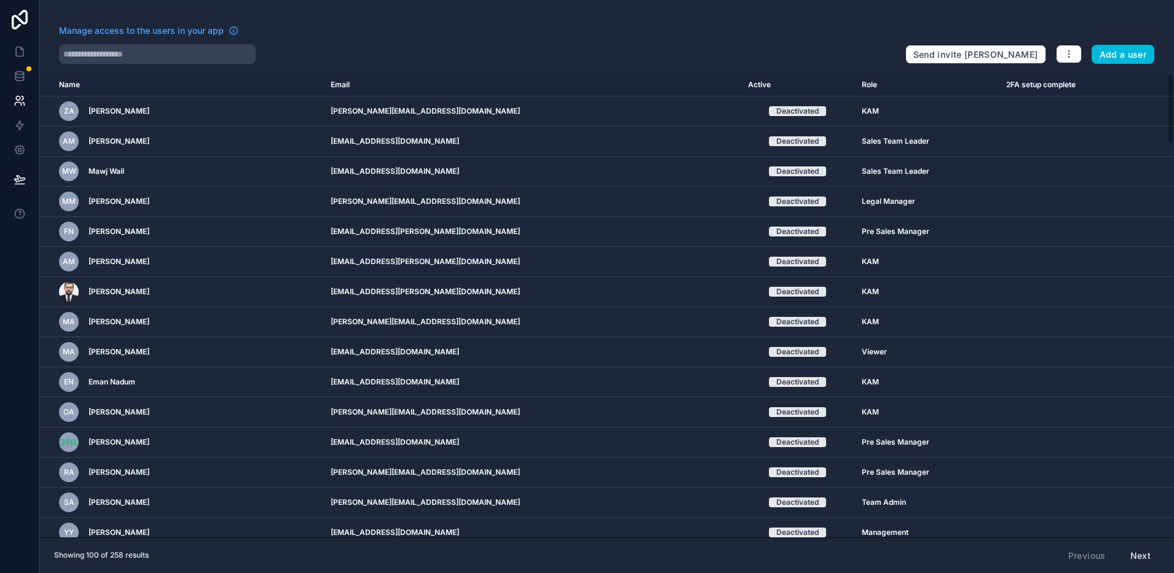 This screenshot has width=1174, height=573. I want to click on span: OA, so click(69, 412).